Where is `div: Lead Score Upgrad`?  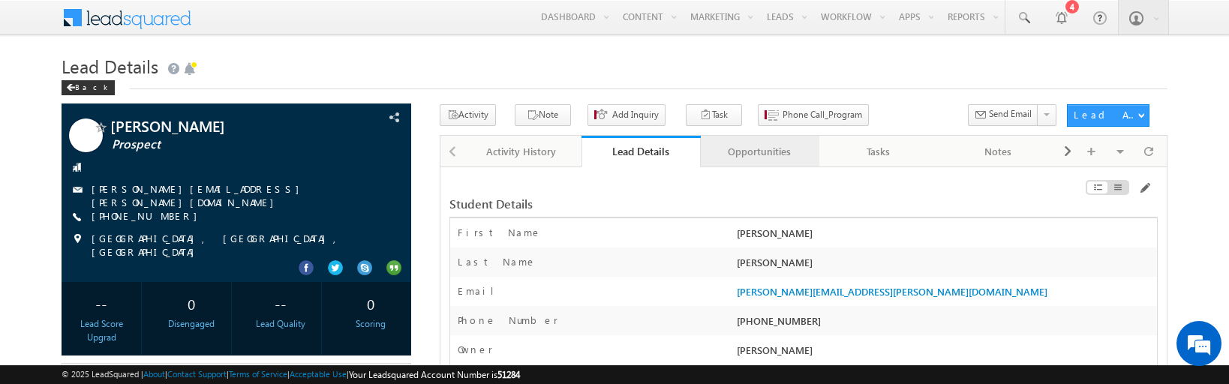 div: Lead Score Upgrad is located at coordinates (101, 331).